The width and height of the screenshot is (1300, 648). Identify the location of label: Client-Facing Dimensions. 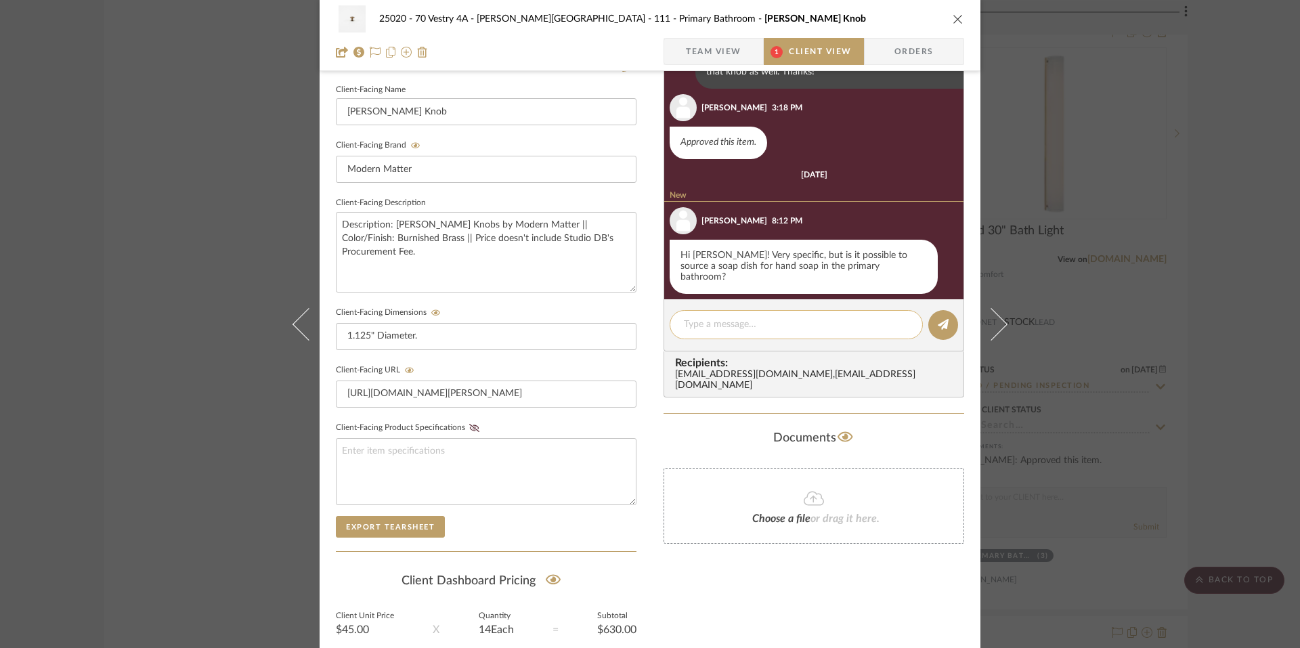
(390, 313).